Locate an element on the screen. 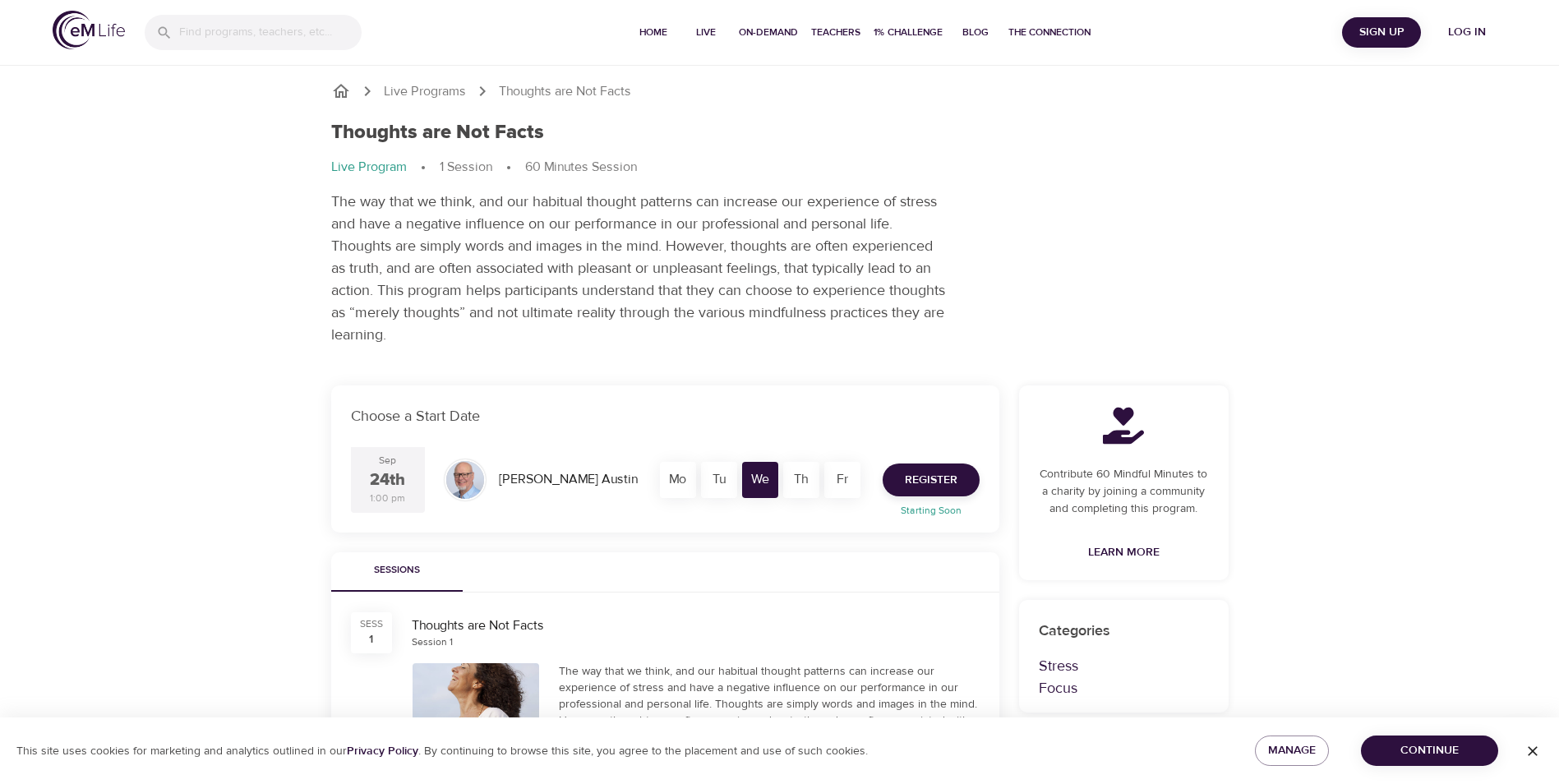 This screenshot has width=1559, height=784. p: Stress is located at coordinates (1124, 666).